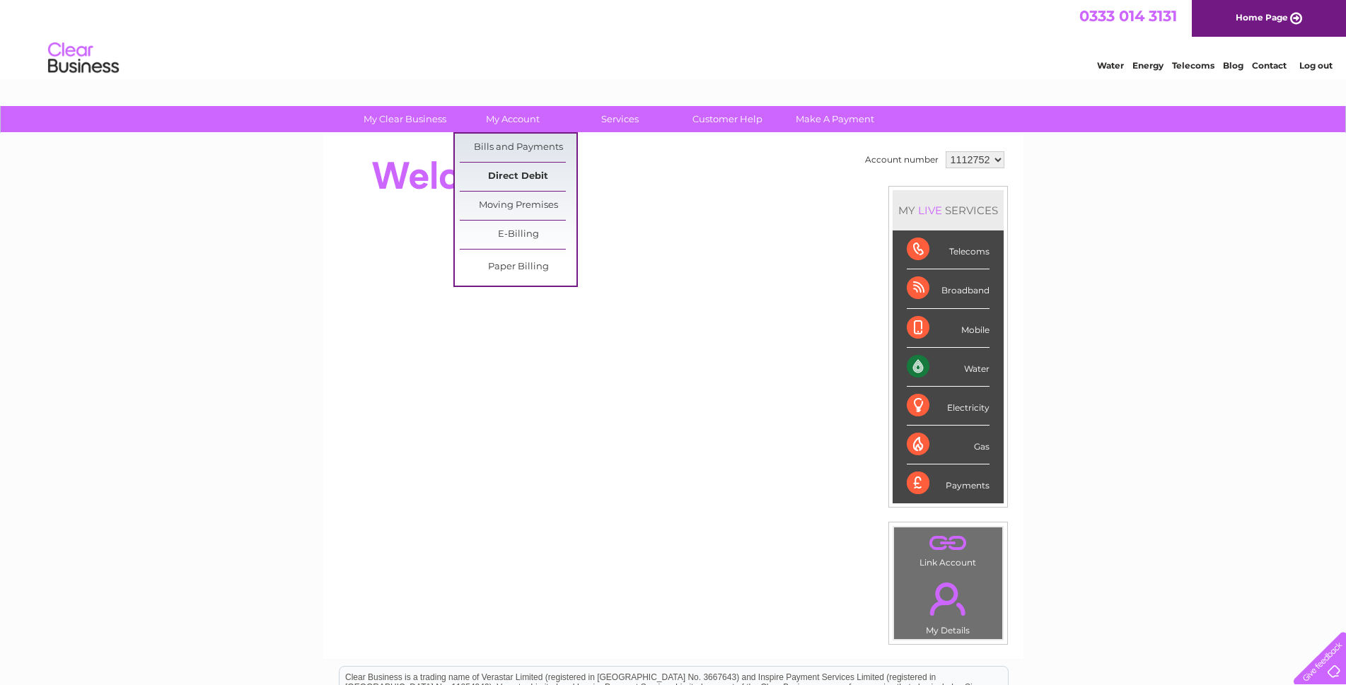 This screenshot has width=1346, height=685. Describe the element at coordinates (947, 328) in the screenshot. I see `div: Mobile` at that location.